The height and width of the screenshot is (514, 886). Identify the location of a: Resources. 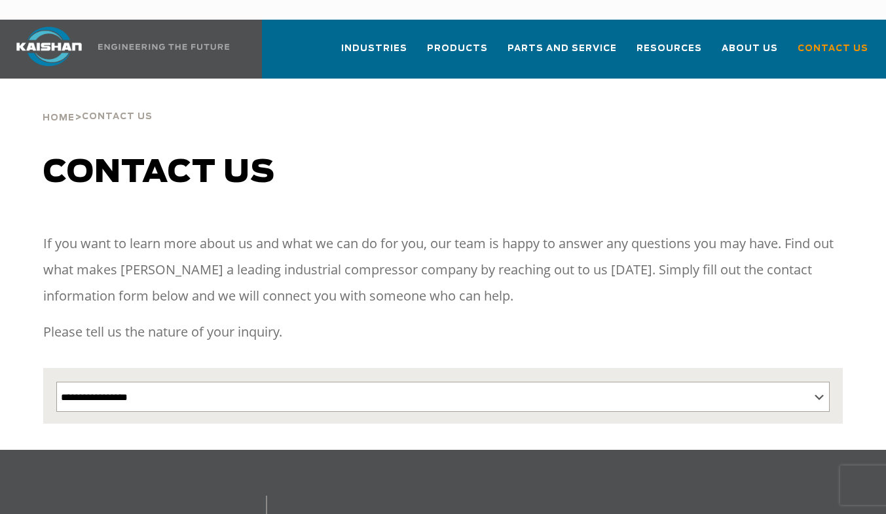
(670, 54).